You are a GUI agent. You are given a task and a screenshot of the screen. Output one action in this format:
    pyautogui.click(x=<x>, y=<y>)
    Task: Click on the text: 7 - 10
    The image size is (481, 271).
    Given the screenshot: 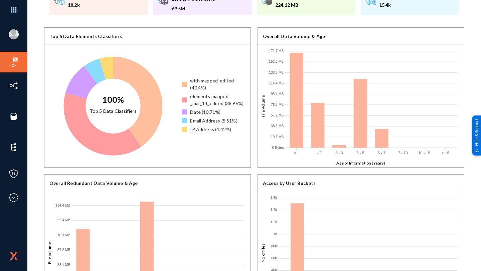 What is the action you would take?
    pyautogui.click(x=403, y=153)
    